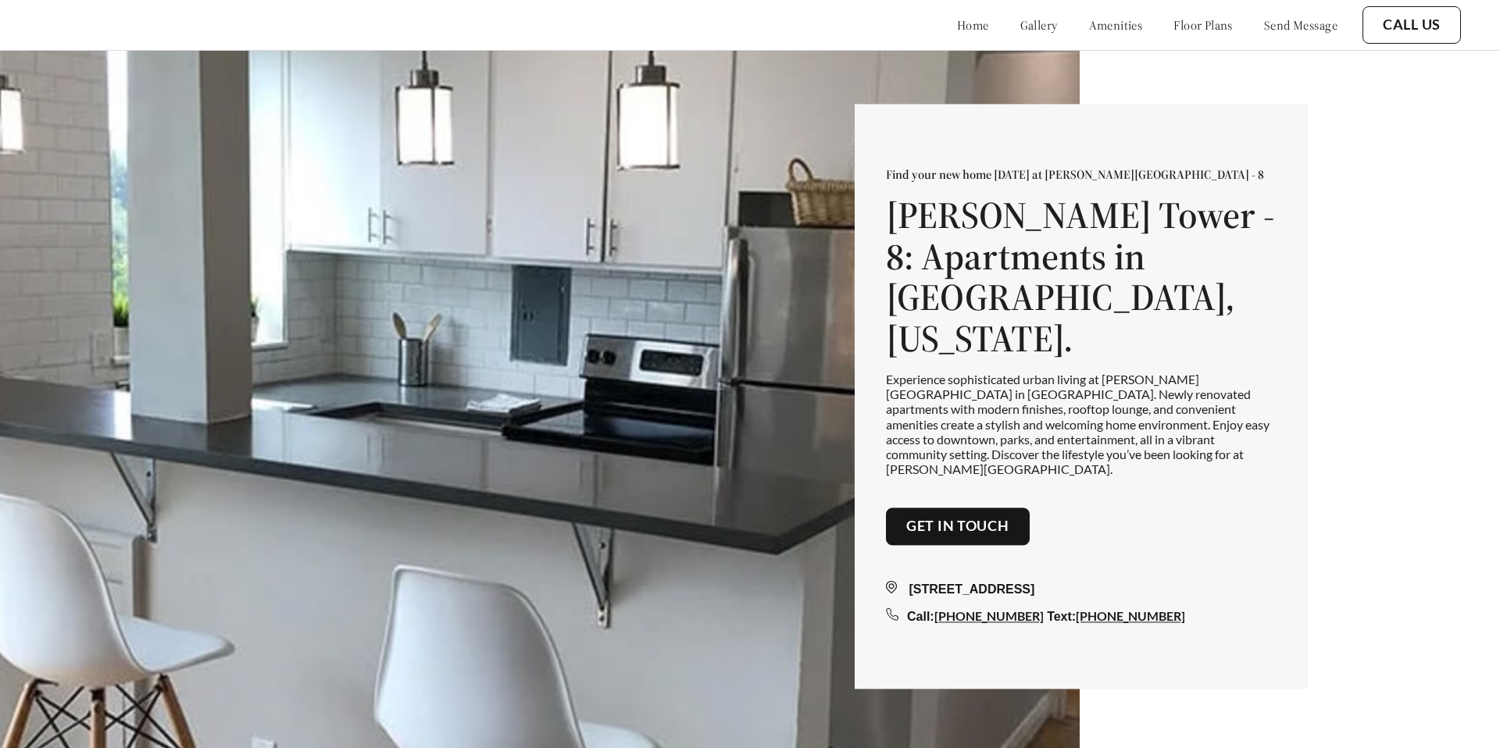 This screenshot has height=748, width=1500. I want to click on a: send message, so click(1300, 25).